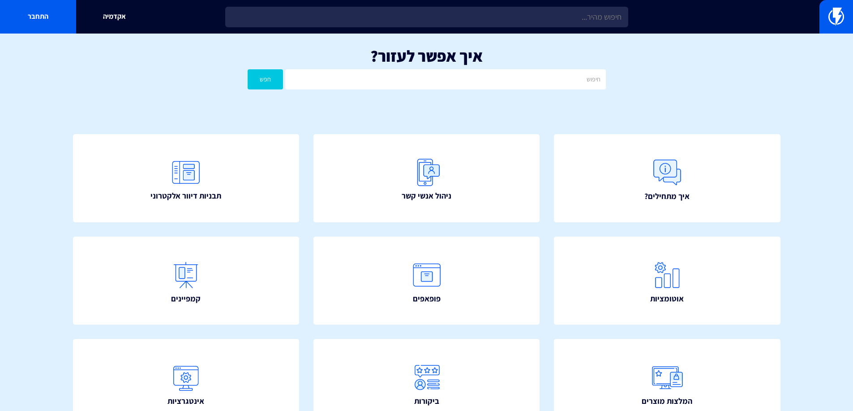 The width and height of the screenshot is (853, 411). Describe the element at coordinates (186, 299) in the screenshot. I see `span: קמפיינים` at that location.